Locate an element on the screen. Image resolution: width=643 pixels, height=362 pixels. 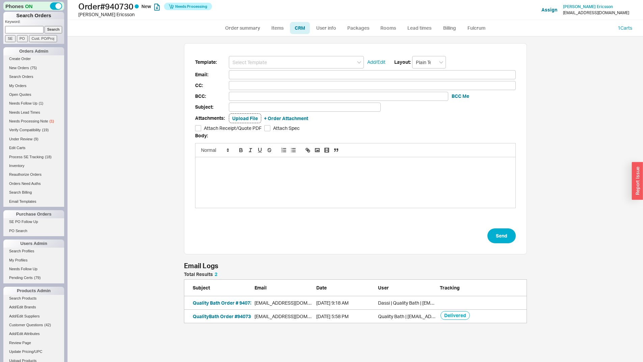
span: Customer Questions is located at coordinates (26, 325).